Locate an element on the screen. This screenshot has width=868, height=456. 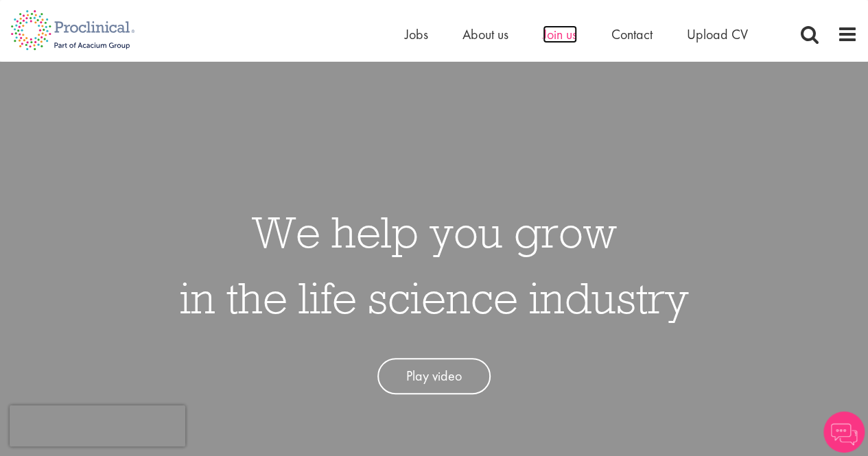
span: About us is located at coordinates (485, 34).